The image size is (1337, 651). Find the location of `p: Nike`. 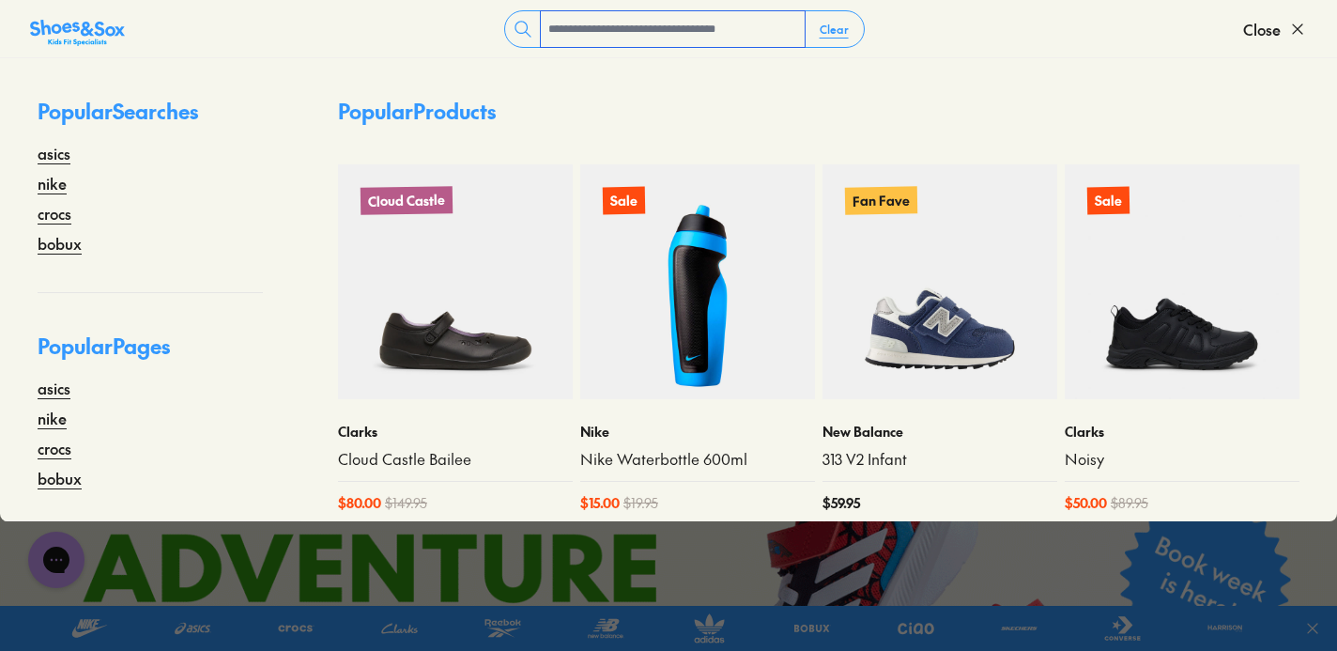

p: Nike is located at coordinates (697, 431).